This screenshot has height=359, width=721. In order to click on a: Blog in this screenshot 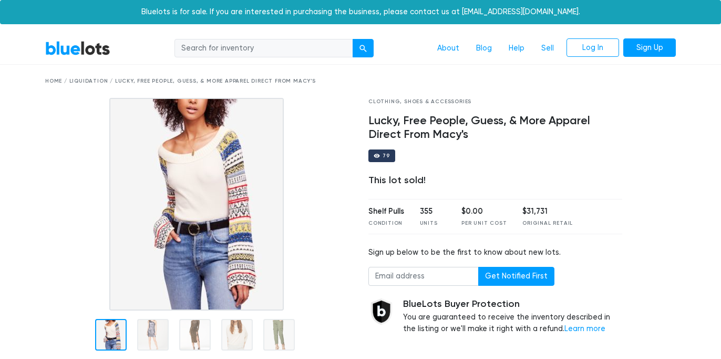, I will do `click(484, 48)`.